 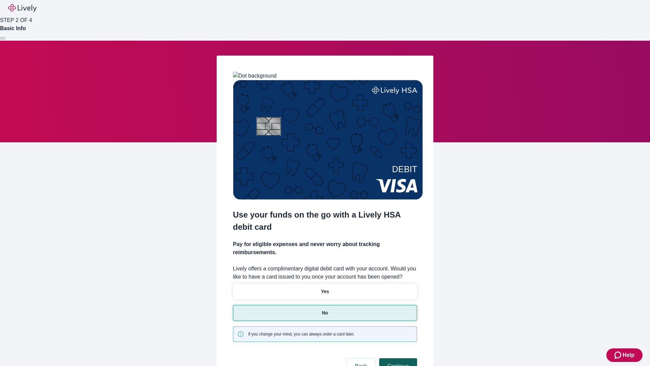 I want to click on p: Yes, so click(x=325, y=291).